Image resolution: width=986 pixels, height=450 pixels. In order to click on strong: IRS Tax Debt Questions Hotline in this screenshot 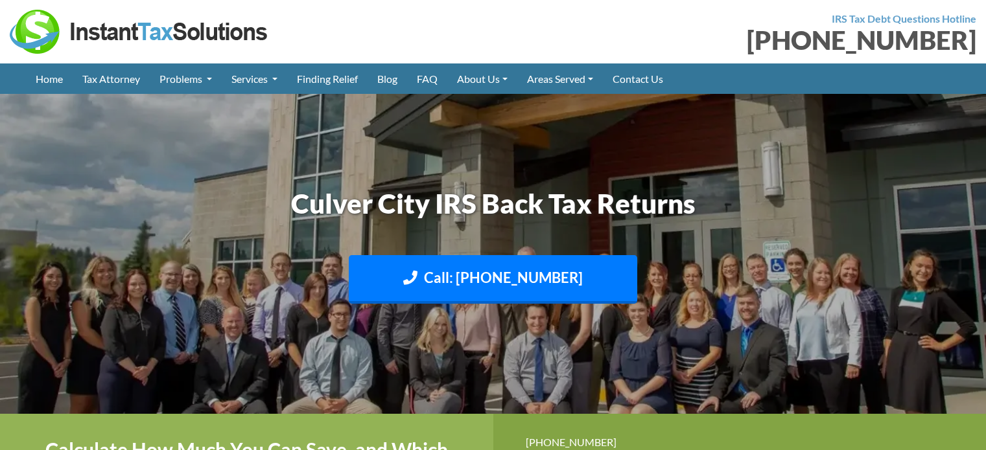, I will do `click(903, 18)`.